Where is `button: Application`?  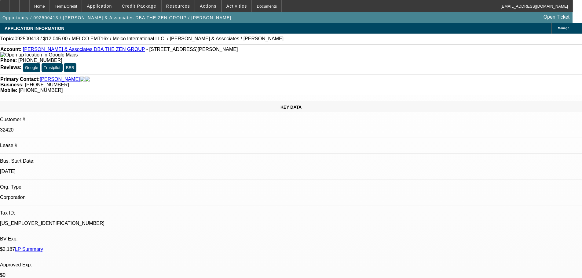
button: Application is located at coordinates (99, 6).